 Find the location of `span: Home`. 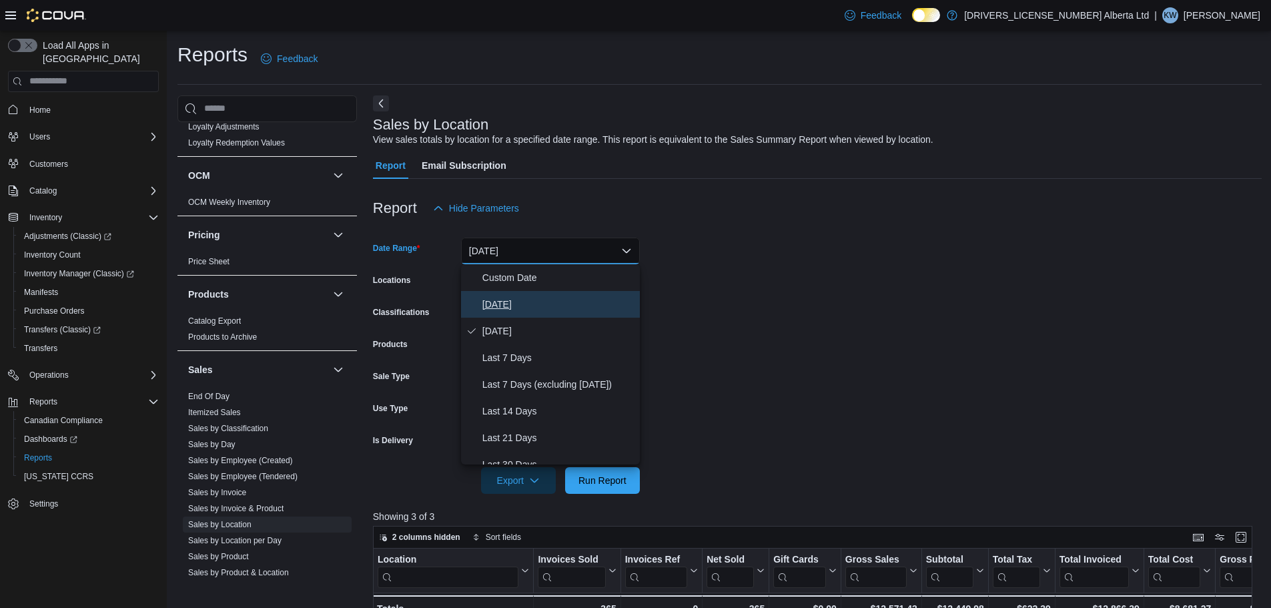

span: Home is located at coordinates (40, 110).